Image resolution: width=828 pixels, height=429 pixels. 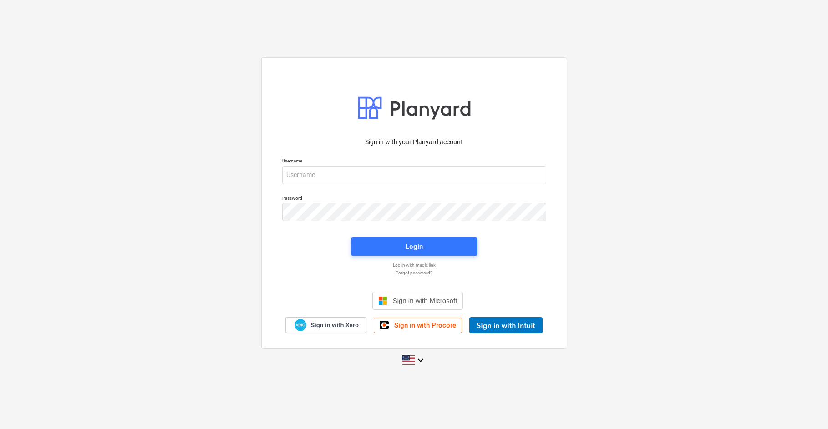 What do you see at coordinates (414, 265) in the screenshot?
I see `a: Log in with magic link` at bounding box center [414, 265].